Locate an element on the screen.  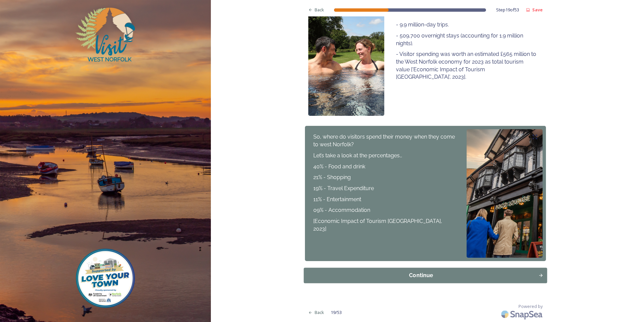
p: - 9.9 million-day trips. is located at coordinates (467, 25).